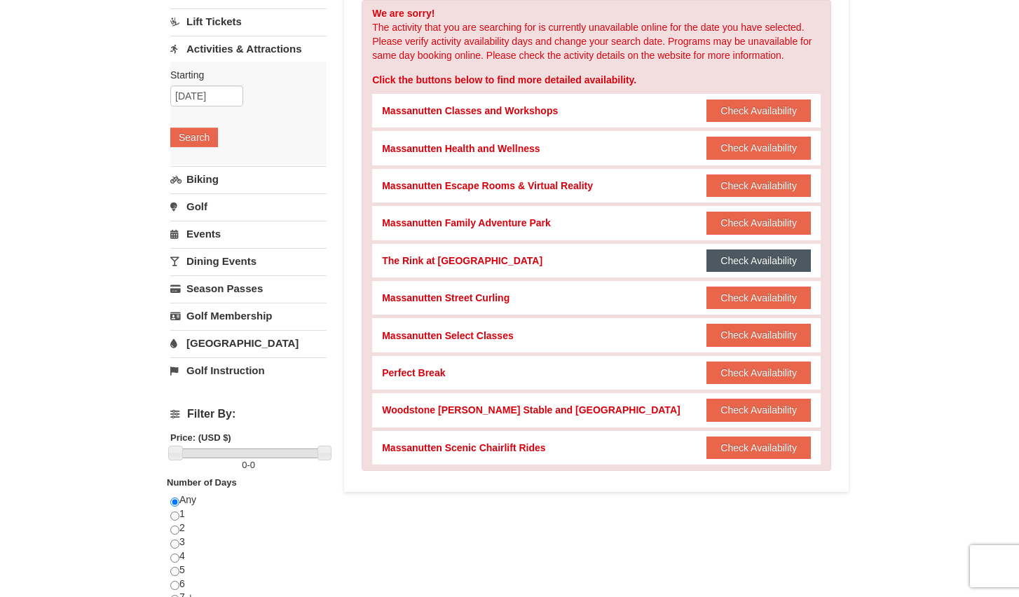 The image size is (1019, 597). I want to click on h4: Filter By:, so click(248, 414).